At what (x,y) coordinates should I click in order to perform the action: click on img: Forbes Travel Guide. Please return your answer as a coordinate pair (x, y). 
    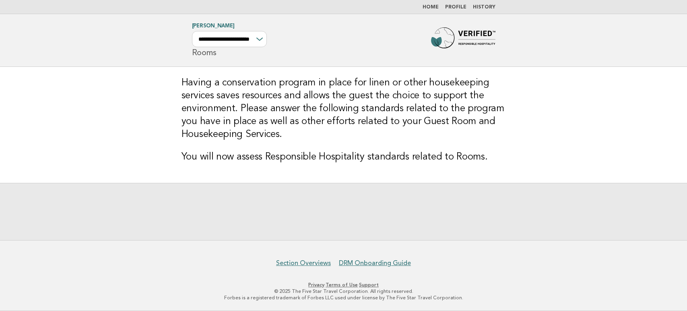
    Looking at the image, I should click on (463, 40).